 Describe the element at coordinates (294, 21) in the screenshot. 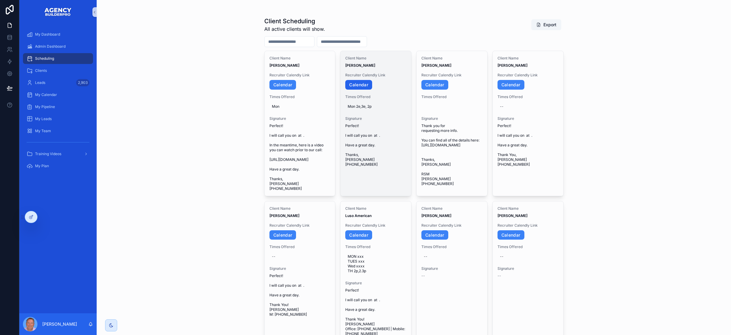

I see `h1: Client Scheduling` at that location.